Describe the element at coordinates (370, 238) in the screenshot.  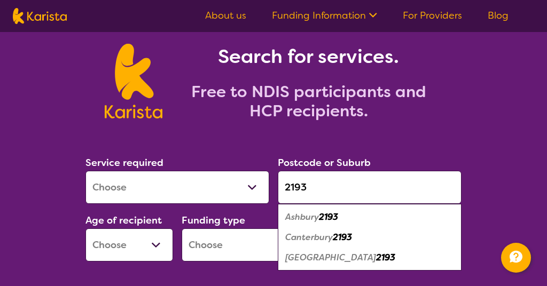
I see `div: Canterbury 2193` at that location.